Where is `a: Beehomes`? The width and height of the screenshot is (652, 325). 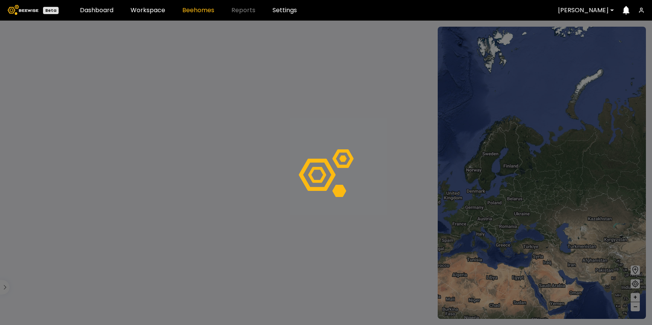
a: Beehomes is located at coordinates (198, 10).